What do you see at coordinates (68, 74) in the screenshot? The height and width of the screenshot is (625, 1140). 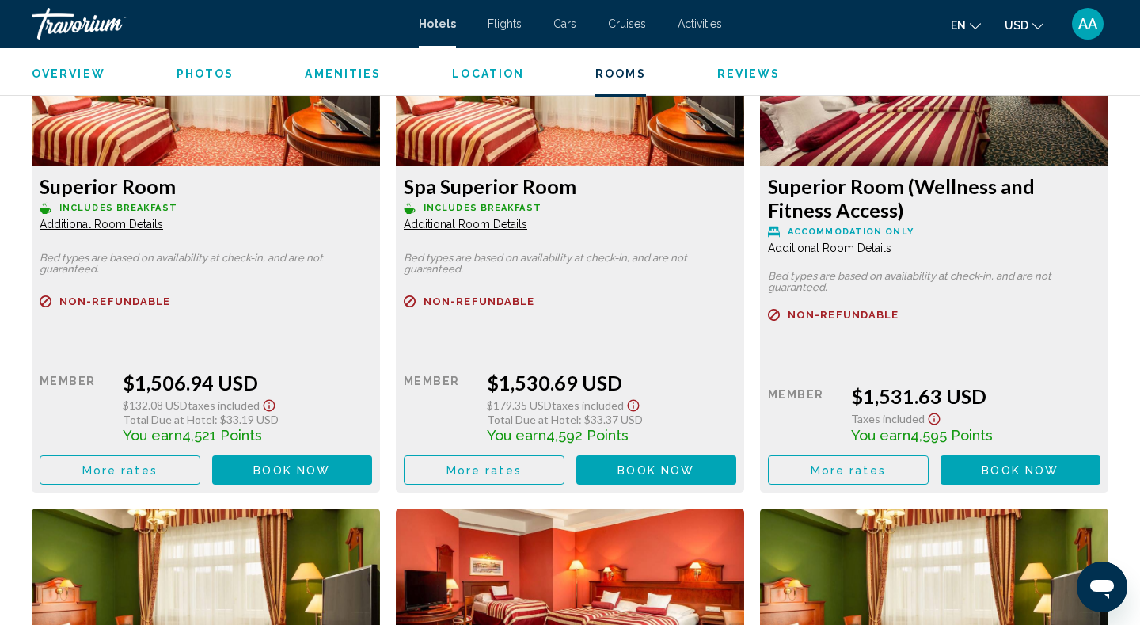 I see `button: Overview` at bounding box center [68, 74].